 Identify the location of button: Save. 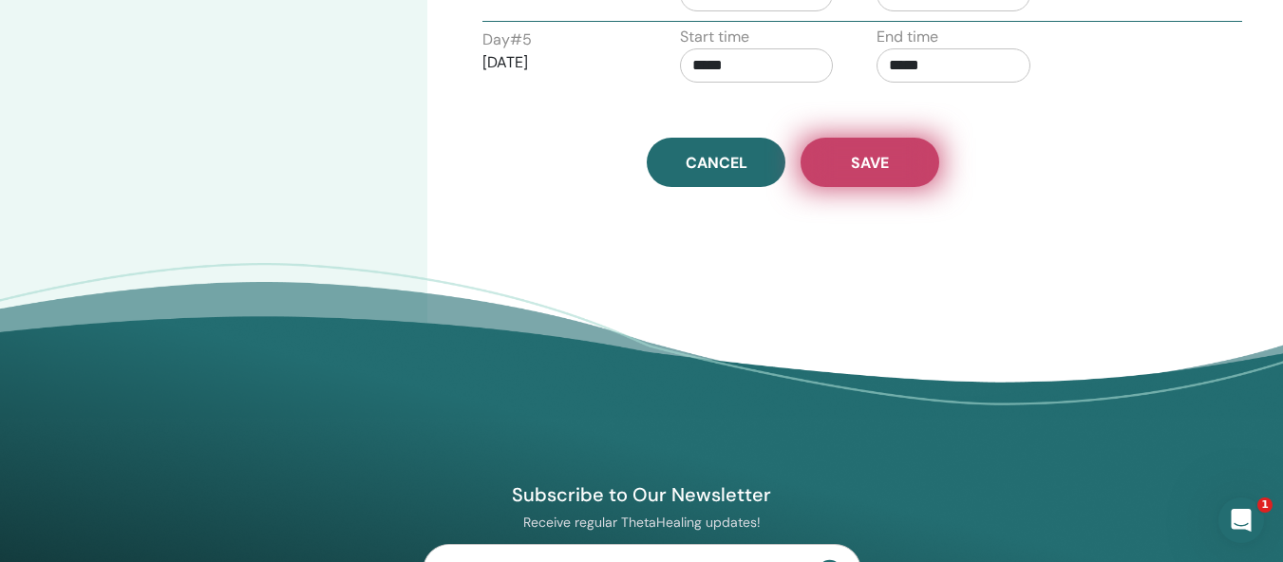
(870, 162).